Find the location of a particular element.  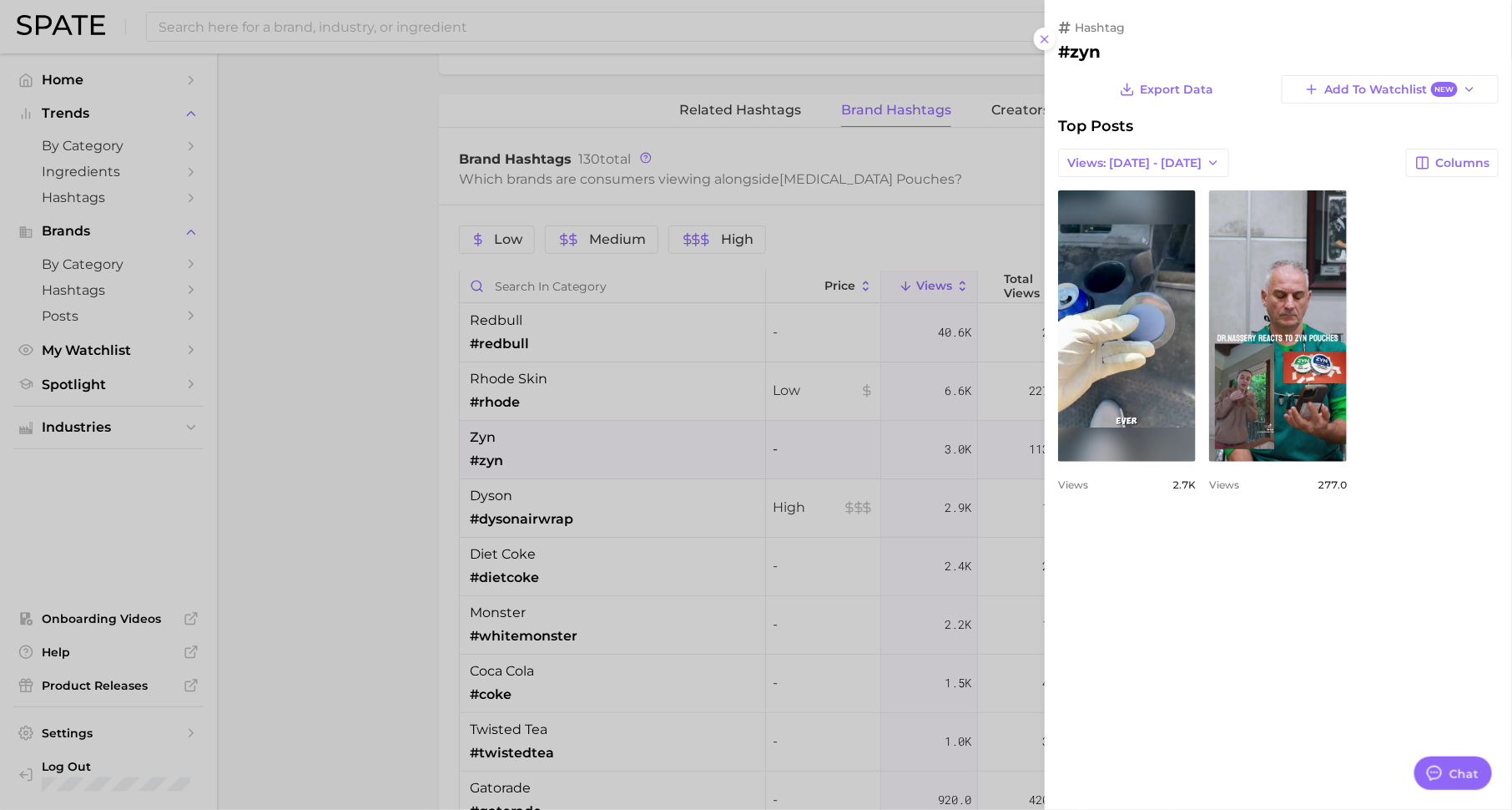

span: 277.0 is located at coordinates (1333, 484).